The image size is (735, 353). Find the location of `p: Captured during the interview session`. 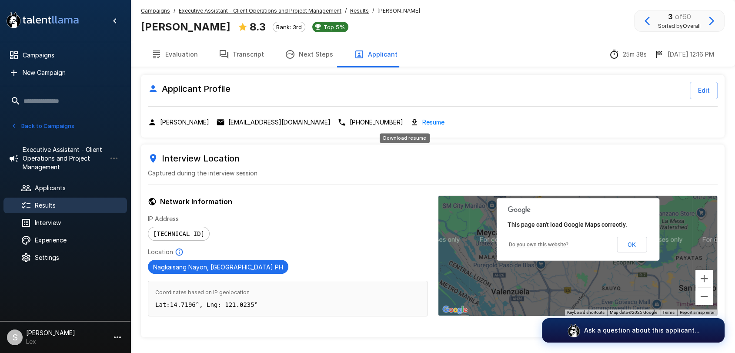

p: Captured during the interview session is located at coordinates (433, 173).